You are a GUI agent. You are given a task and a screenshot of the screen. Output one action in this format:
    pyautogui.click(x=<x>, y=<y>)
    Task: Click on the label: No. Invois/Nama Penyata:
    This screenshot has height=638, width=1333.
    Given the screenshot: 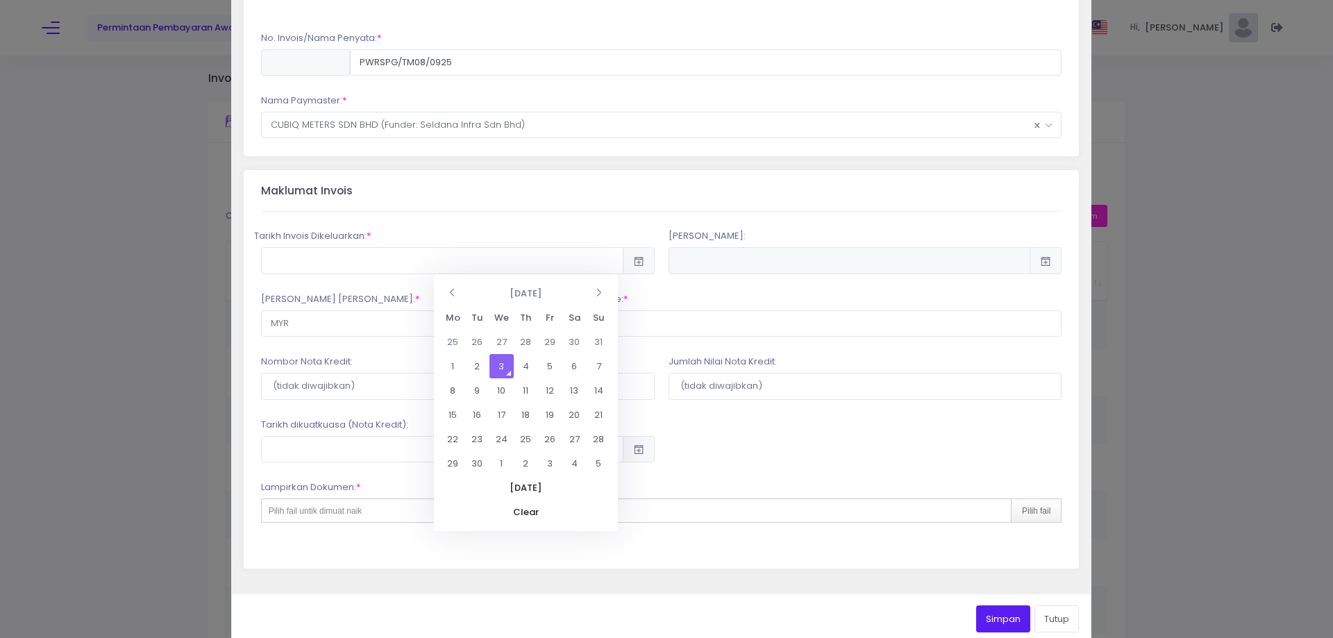 What is the action you would take?
    pyautogui.click(x=321, y=38)
    